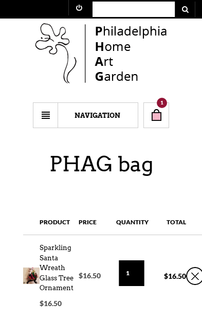 The width and height of the screenshot is (202, 320). Describe the element at coordinates (90, 223) in the screenshot. I see `th: Price` at that location.